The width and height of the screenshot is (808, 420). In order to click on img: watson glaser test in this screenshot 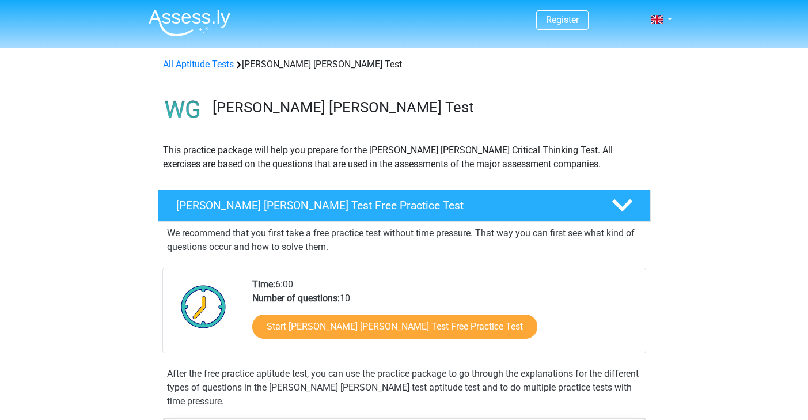, I will do `click(183, 109)`.